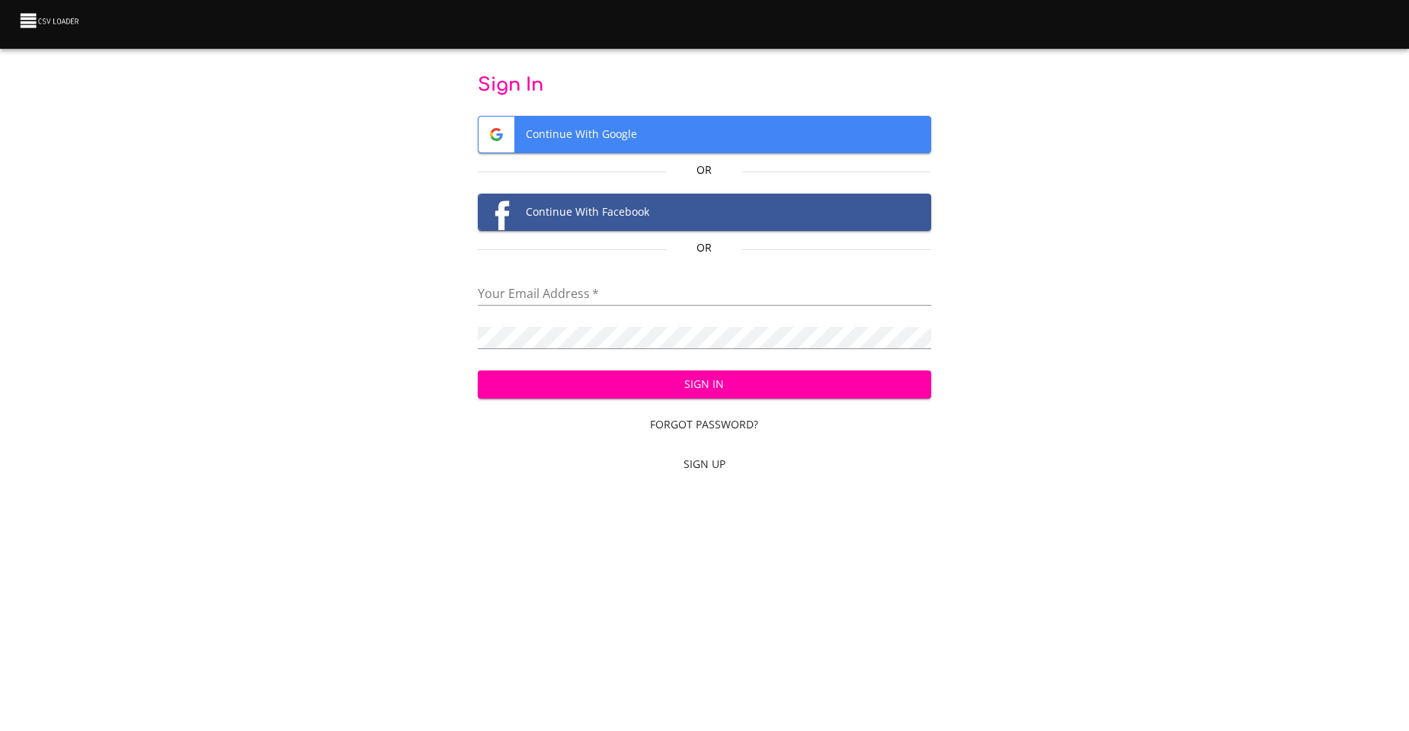 This screenshot has width=1409, height=731. What do you see at coordinates (704, 464) in the screenshot?
I see `span: Sign Up` at bounding box center [704, 464].